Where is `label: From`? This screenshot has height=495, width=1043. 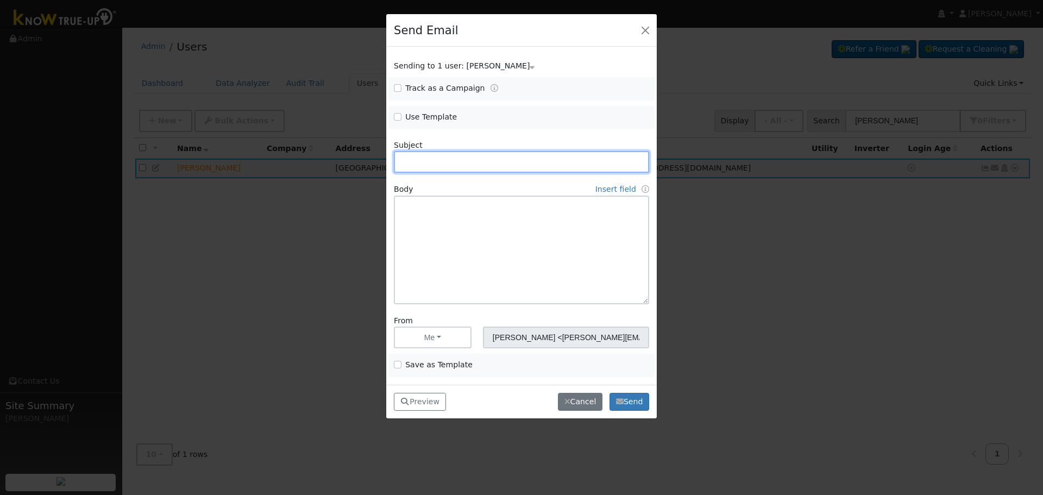 label: From is located at coordinates (403, 320).